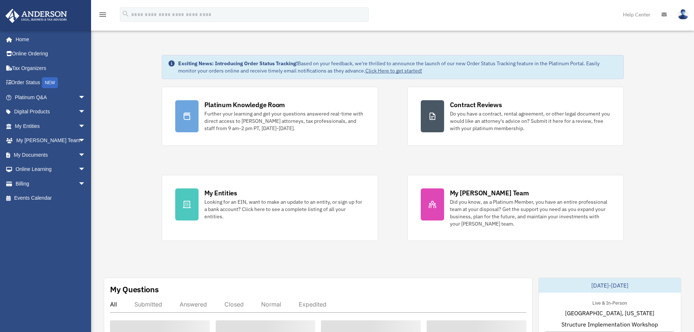 The height and width of the screenshot is (332, 694). Describe the element at coordinates (51, 183) in the screenshot. I see `a: Billingarrow_drop_down` at that location.